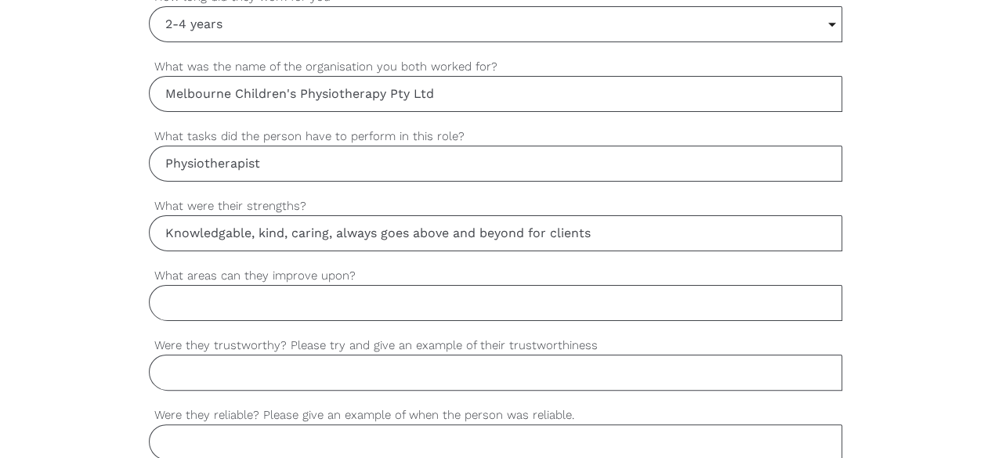 The width and height of the screenshot is (991, 458). Describe the element at coordinates (496, 276) in the screenshot. I see `label: What areas can they improve upon?` at that location.